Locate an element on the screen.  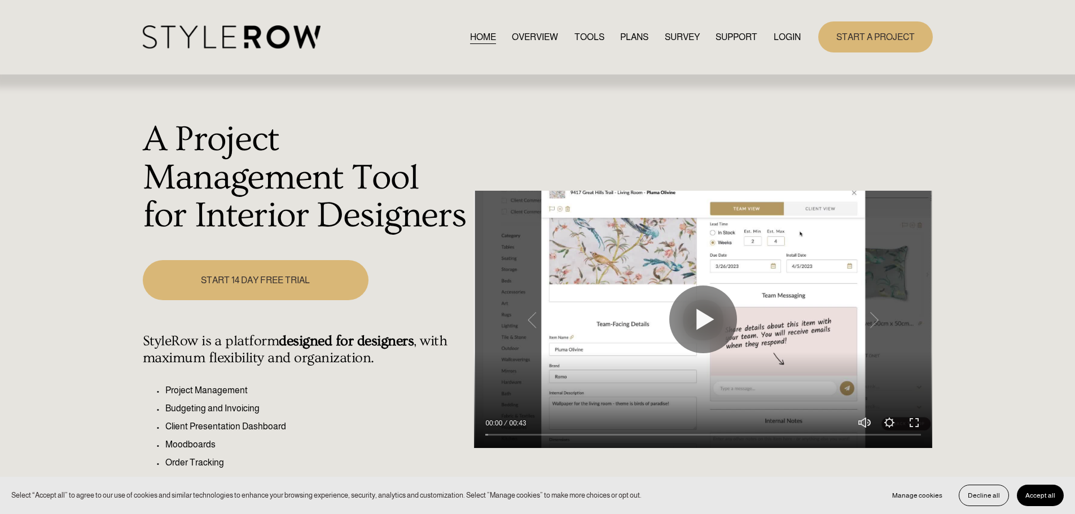
div: Current time is located at coordinates (495, 423).